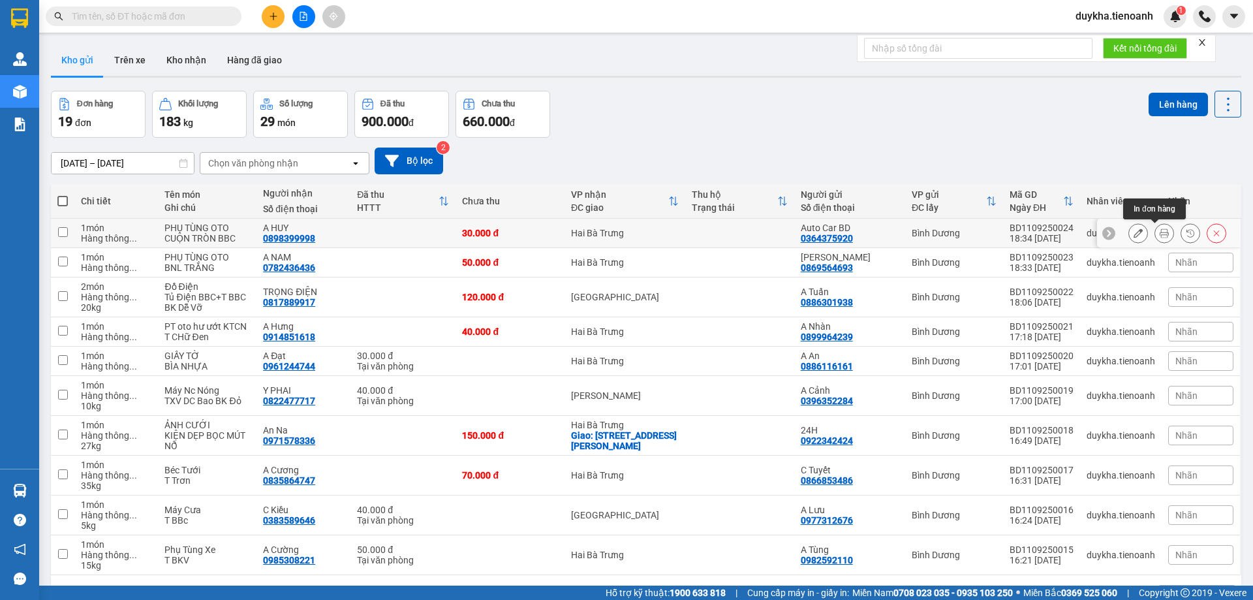 Image resolution: width=1253 pixels, height=600 pixels. Describe the element at coordinates (827, 337) in the screenshot. I see `div: 0899964239` at that location.